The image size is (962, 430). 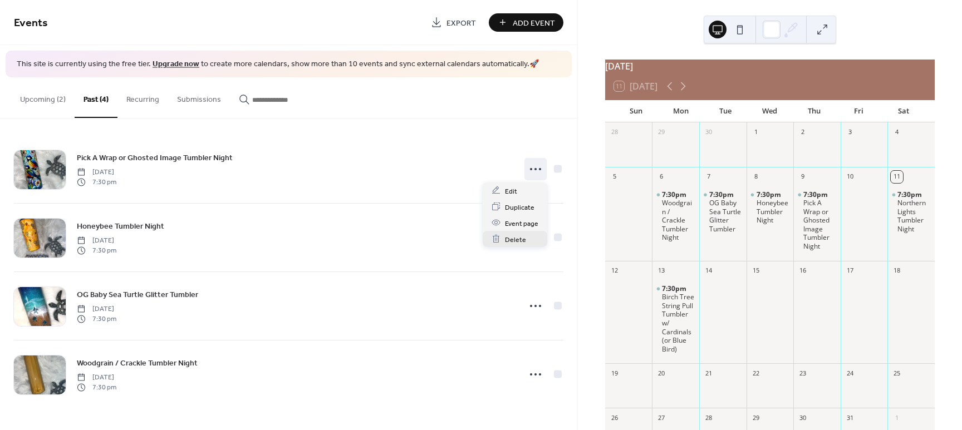 What do you see at coordinates (756, 177) in the screenshot?
I see `div: 8` at bounding box center [756, 177].